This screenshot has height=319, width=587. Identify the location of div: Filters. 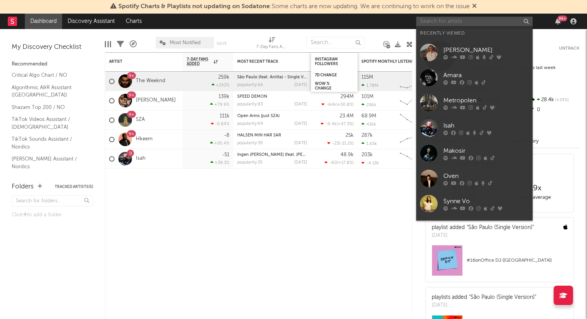
(120, 44).